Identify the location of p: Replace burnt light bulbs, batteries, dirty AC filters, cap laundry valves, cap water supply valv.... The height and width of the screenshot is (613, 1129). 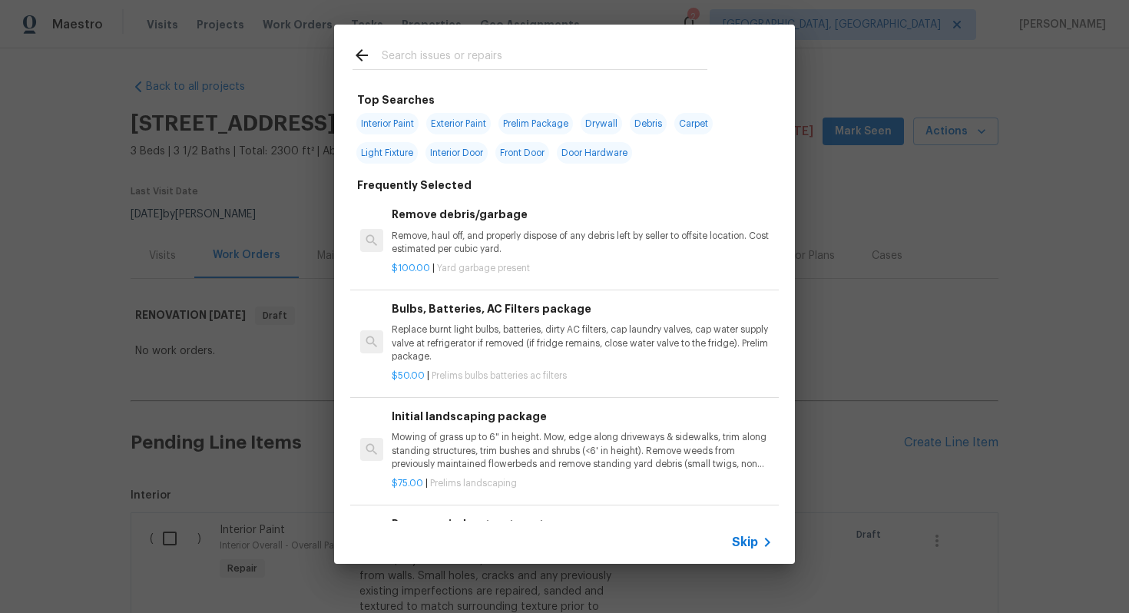
(582, 342).